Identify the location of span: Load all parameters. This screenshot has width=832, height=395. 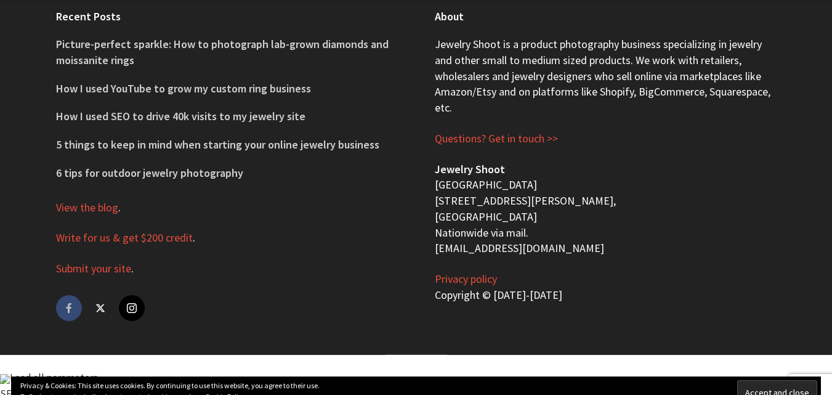
(54, 377).